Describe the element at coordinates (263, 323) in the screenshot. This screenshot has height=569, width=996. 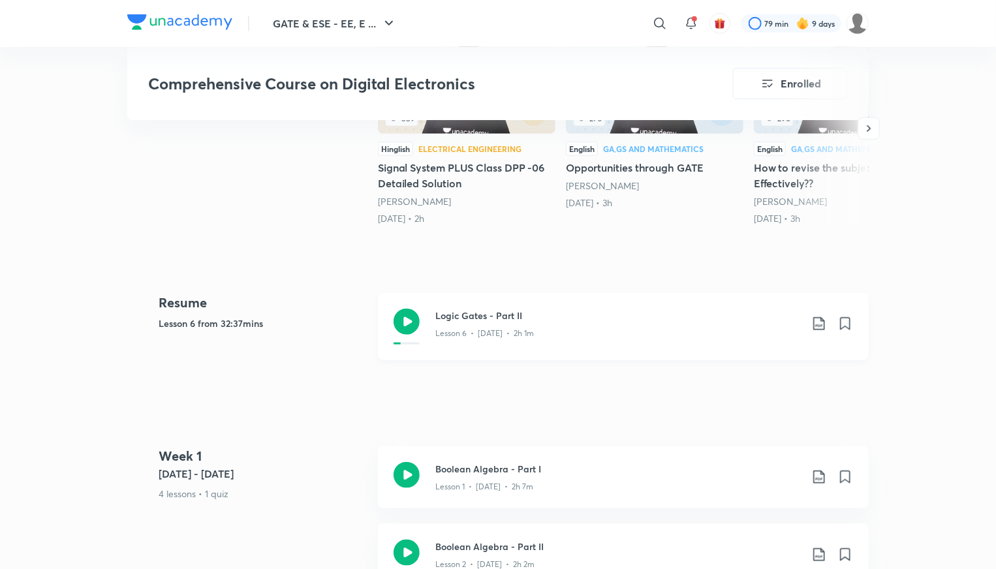
I see `h5: Lesson 6 from 32:37mins` at that location.